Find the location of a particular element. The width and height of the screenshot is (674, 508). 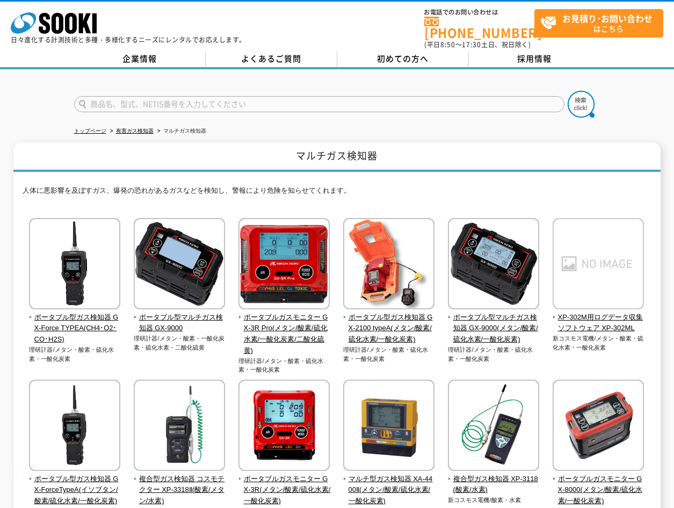

a: 複合型ガス検知器 XP-3118(酸素/水素) is located at coordinates (493, 479).